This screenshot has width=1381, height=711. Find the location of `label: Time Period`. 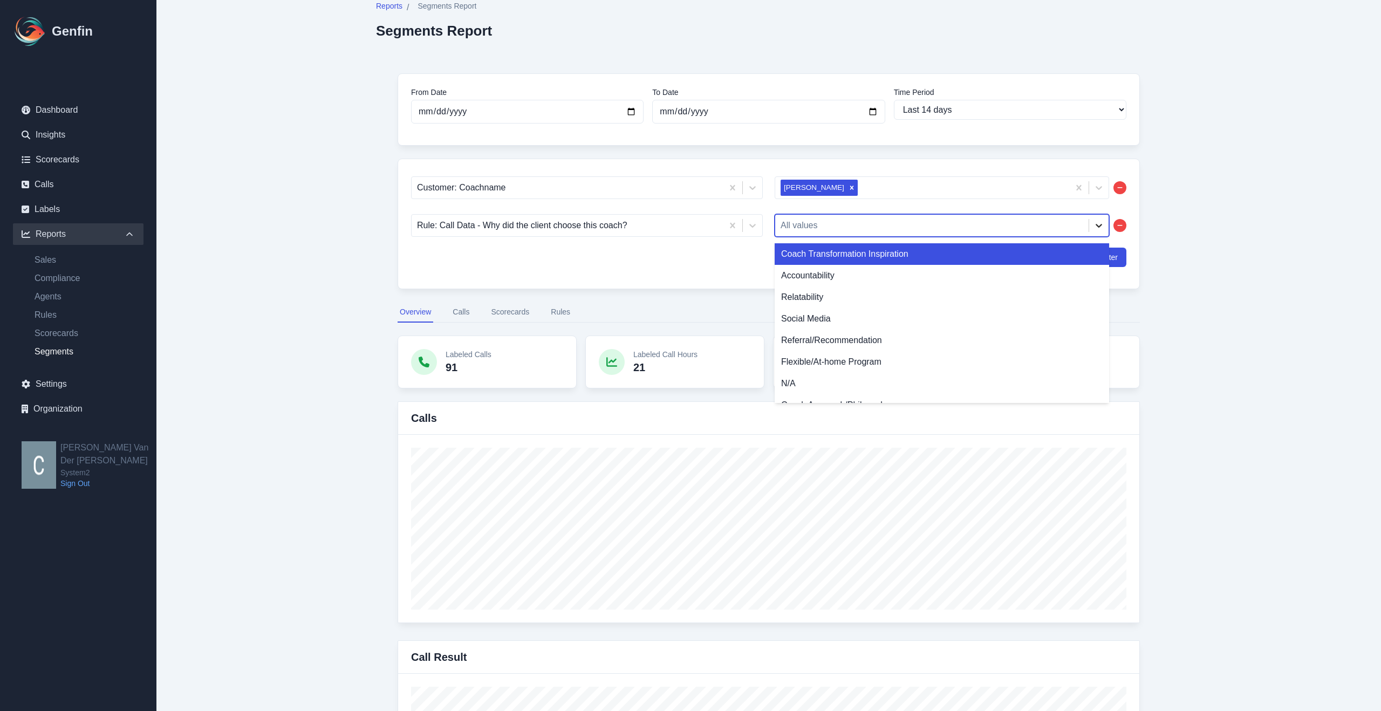

label: Time Period is located at coordinates (1010, 92).